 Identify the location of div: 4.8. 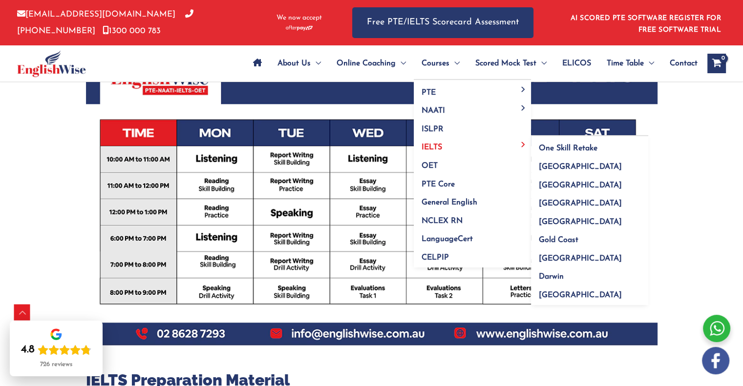
(28, 350).